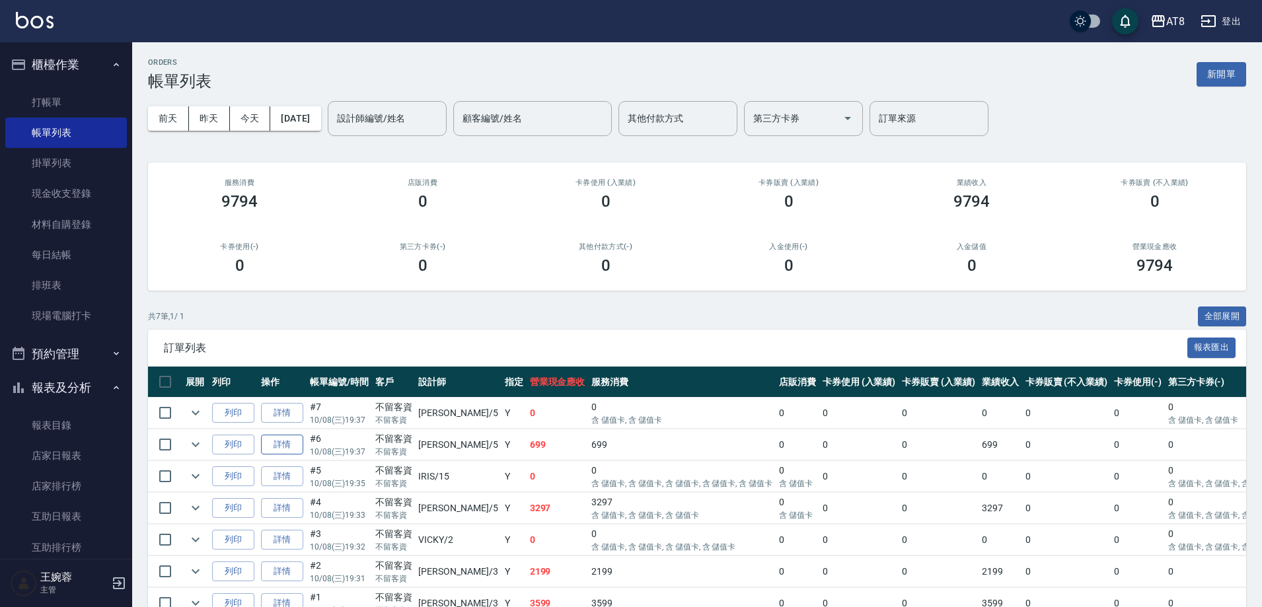  Describe the element at coordinates (1212, 348) in the screenshot. I see `button: 報表匯出` at that location.